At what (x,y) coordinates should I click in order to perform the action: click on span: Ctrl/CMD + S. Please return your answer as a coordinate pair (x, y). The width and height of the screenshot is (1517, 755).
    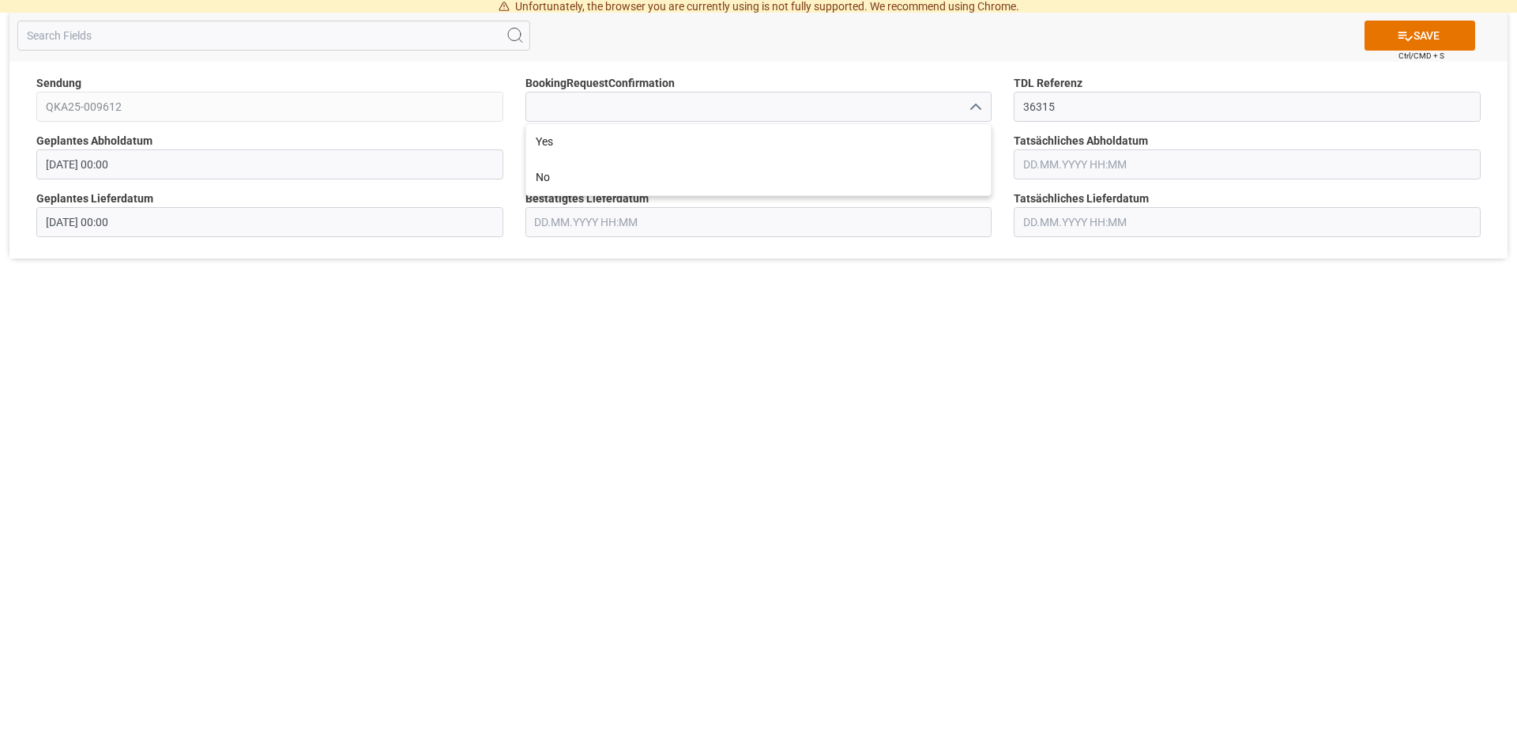
    Looking at the image, I should click on (1422, 55).